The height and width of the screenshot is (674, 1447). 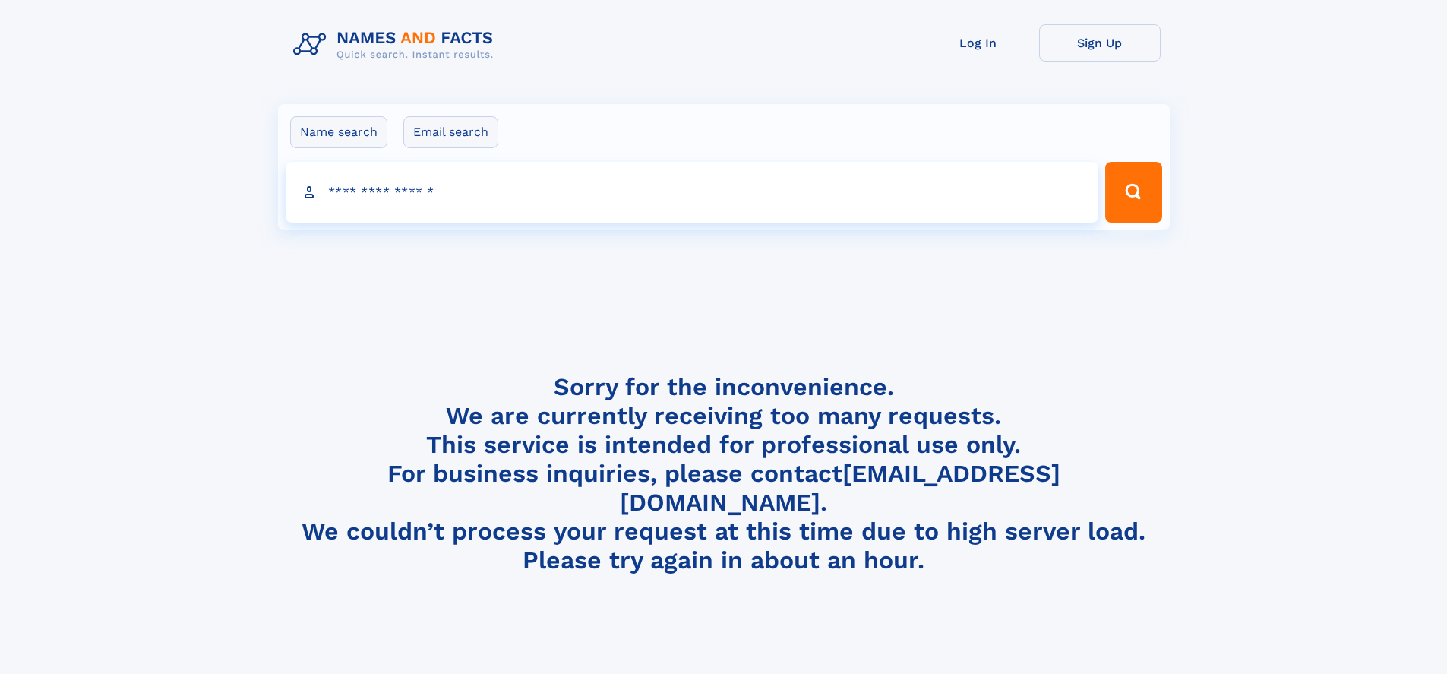 I want to click on a: Sign Up, so click(x=1100, y=43).